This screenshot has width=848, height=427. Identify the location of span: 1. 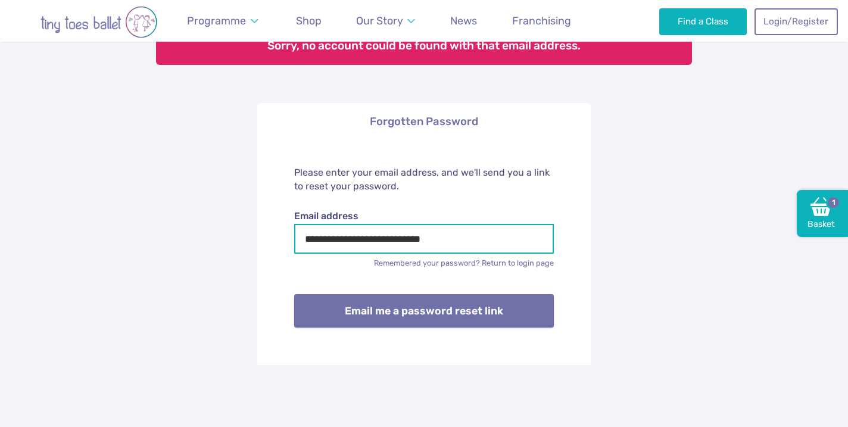
(833, 203).